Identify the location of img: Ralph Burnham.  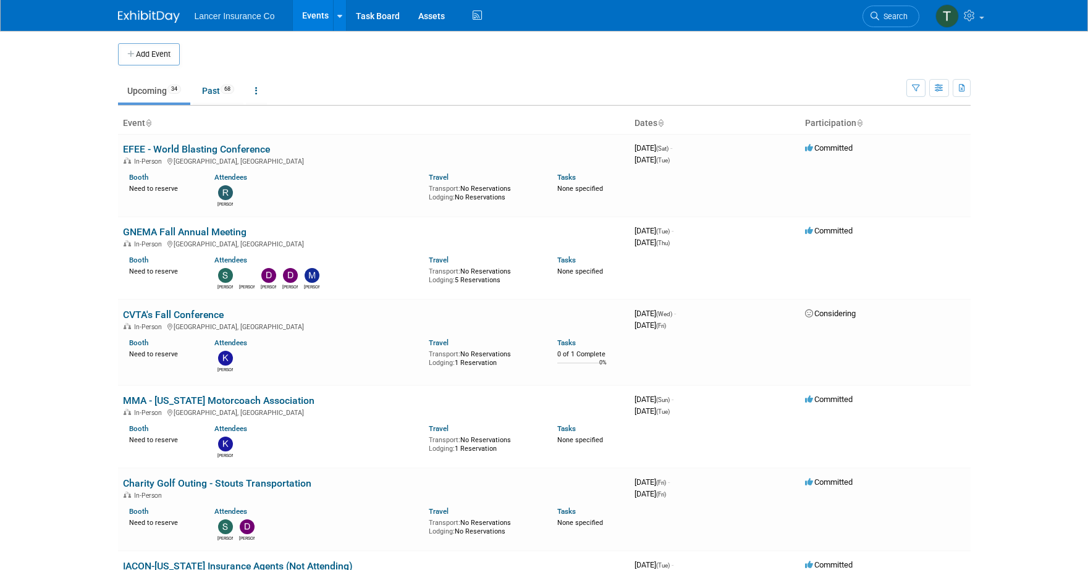
(226, 193).